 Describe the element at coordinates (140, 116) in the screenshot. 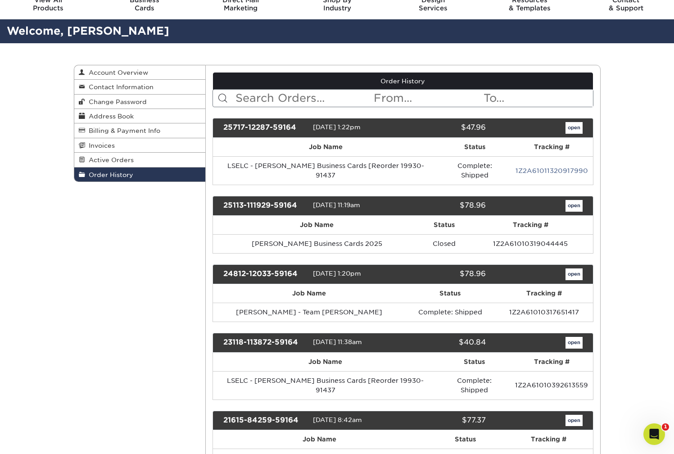

I see `a: Address Book` at that location.